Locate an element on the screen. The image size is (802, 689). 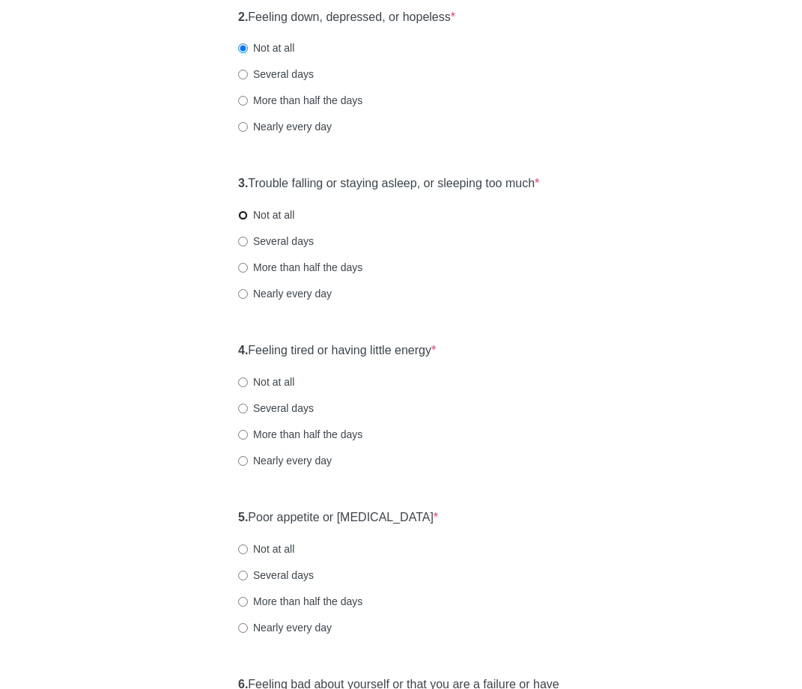
label: Feeling tired or having little energy is located at coordinates (337, 350).